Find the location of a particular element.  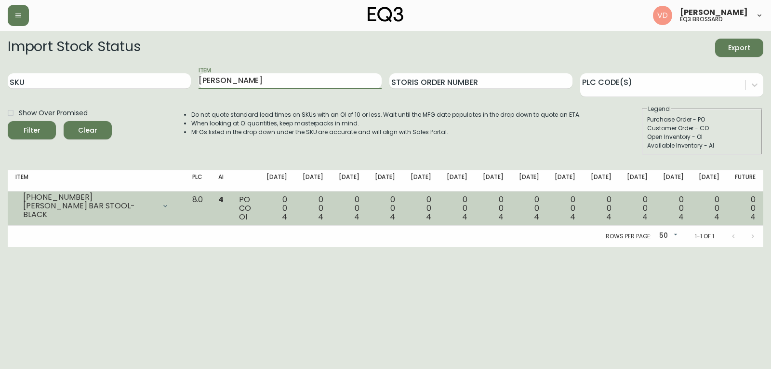

th: Future is located at coordinates (745, 181).